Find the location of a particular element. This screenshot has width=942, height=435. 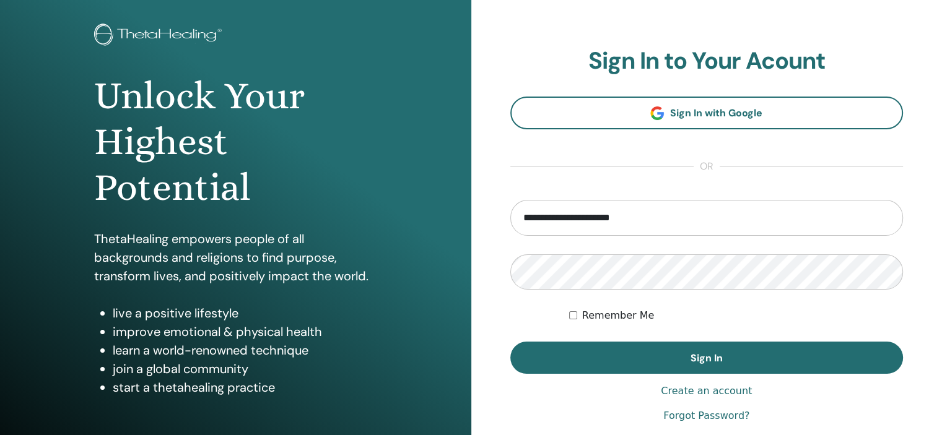

h2: Sign In to Your Acount is located at coordinates (706, 61).